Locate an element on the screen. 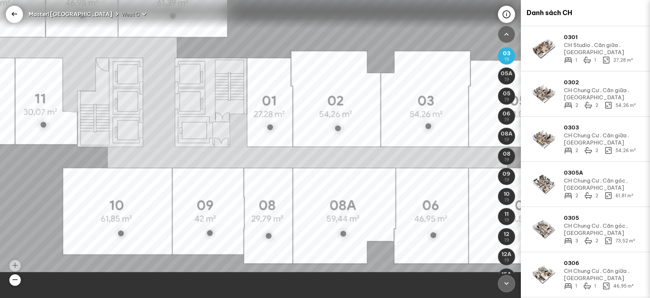 This screenshot has width=650, height=298. div: 0303 is located at coordinates (602, 128).